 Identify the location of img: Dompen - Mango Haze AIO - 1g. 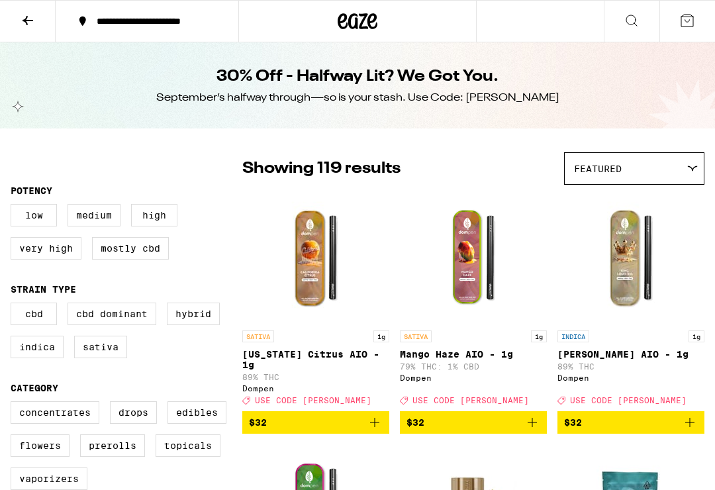
(473, 258).